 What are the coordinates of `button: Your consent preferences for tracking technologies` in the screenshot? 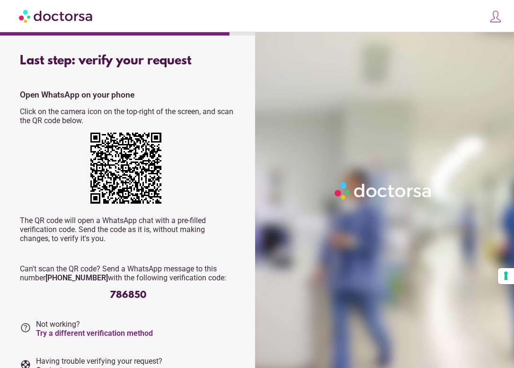 It's located at (506, 276).